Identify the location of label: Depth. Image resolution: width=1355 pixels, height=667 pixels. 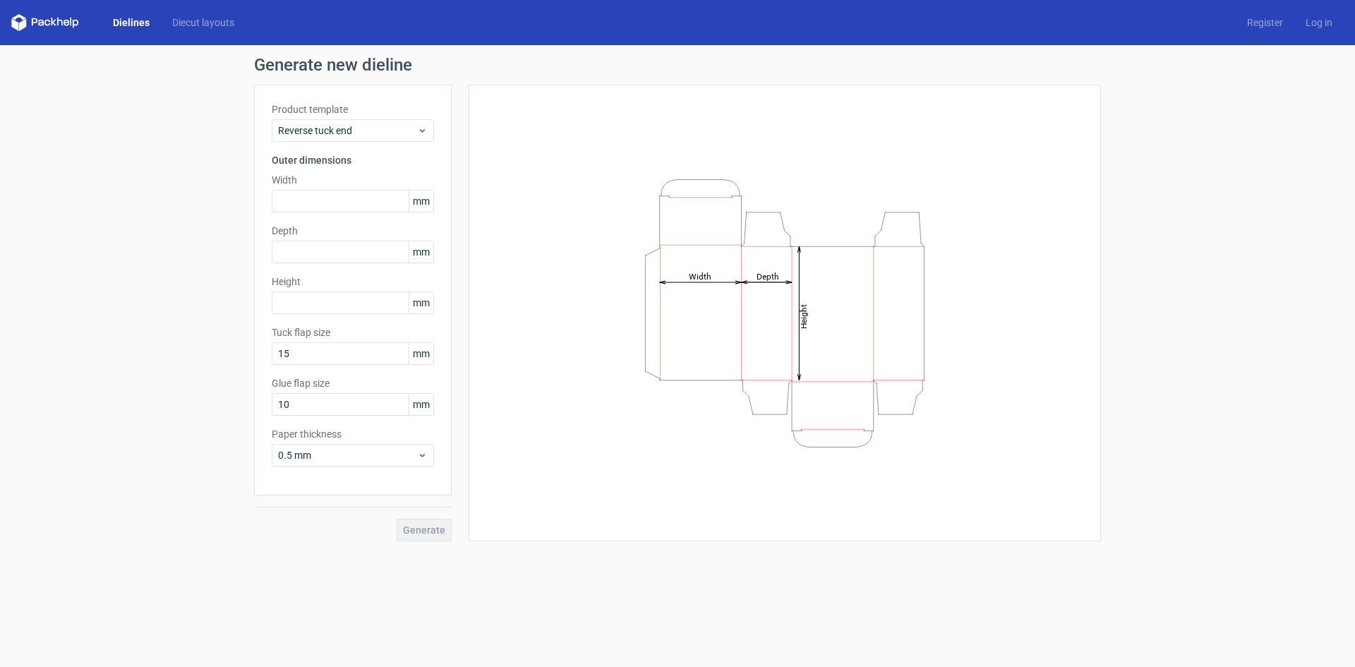
(353, 231).